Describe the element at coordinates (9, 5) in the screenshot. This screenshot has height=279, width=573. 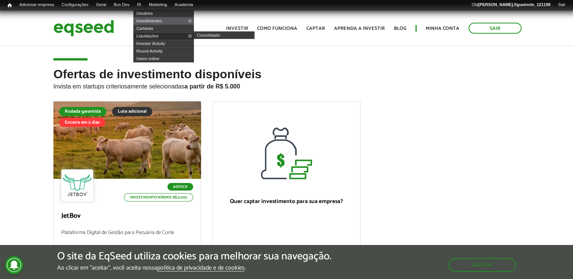
I see `a: Início` at that location.